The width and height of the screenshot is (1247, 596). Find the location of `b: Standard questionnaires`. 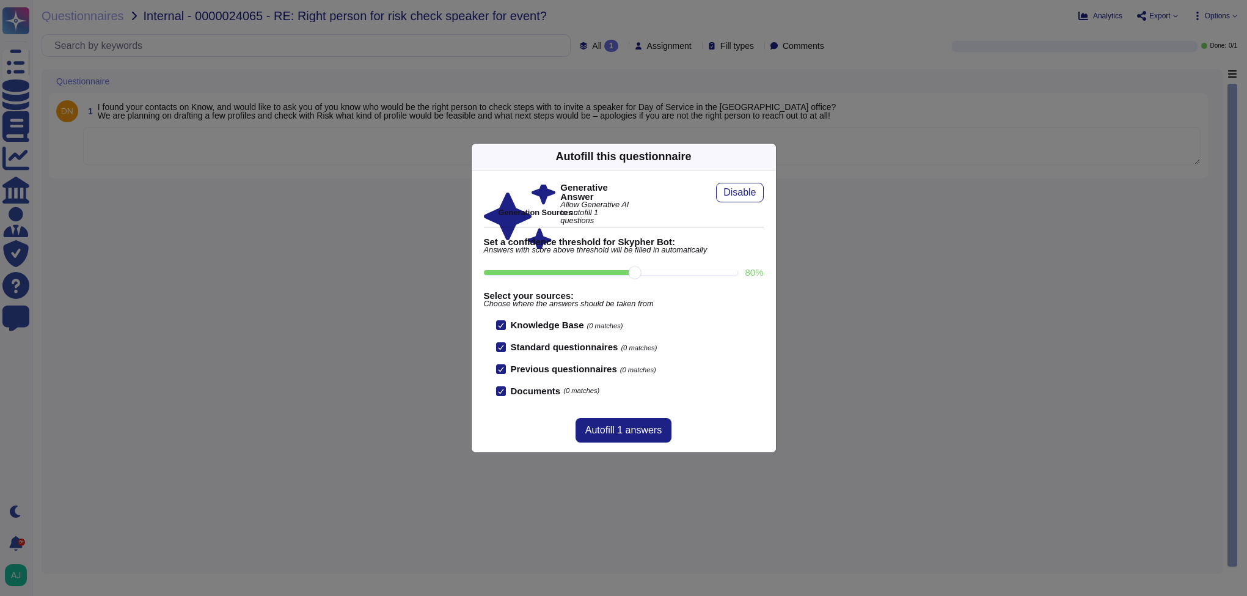

b: Standard questionnaires is located at coordinates (565, 347).